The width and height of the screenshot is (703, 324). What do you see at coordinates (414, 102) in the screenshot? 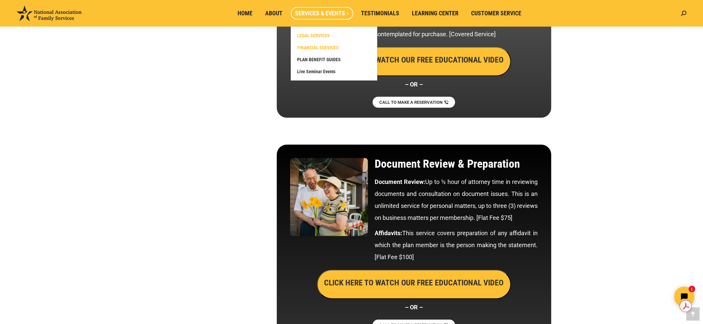
I see `a: CALL TO MAKE A RESERVATION` at bounding box center [414, 102].